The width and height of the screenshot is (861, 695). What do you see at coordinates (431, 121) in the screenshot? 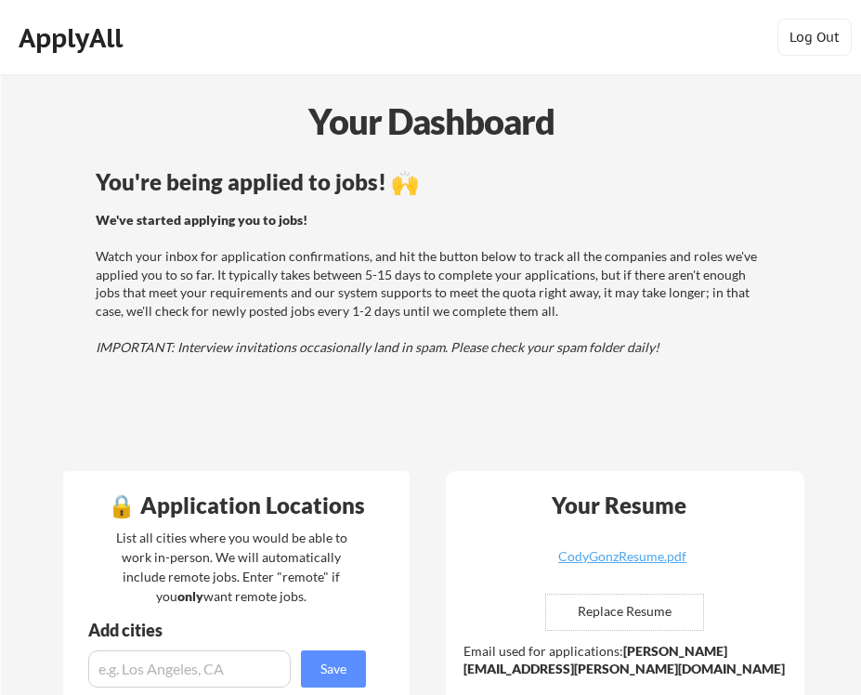
I see `div: Your Dashboard` at bounding box center [431, 121].